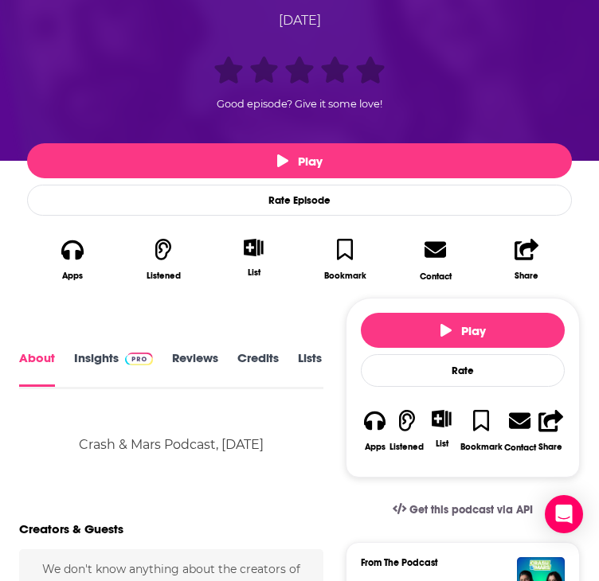 This screenshot has width=599, height=581. I want to click on a: InsightsPodchaser Pro, so click(113, 369).